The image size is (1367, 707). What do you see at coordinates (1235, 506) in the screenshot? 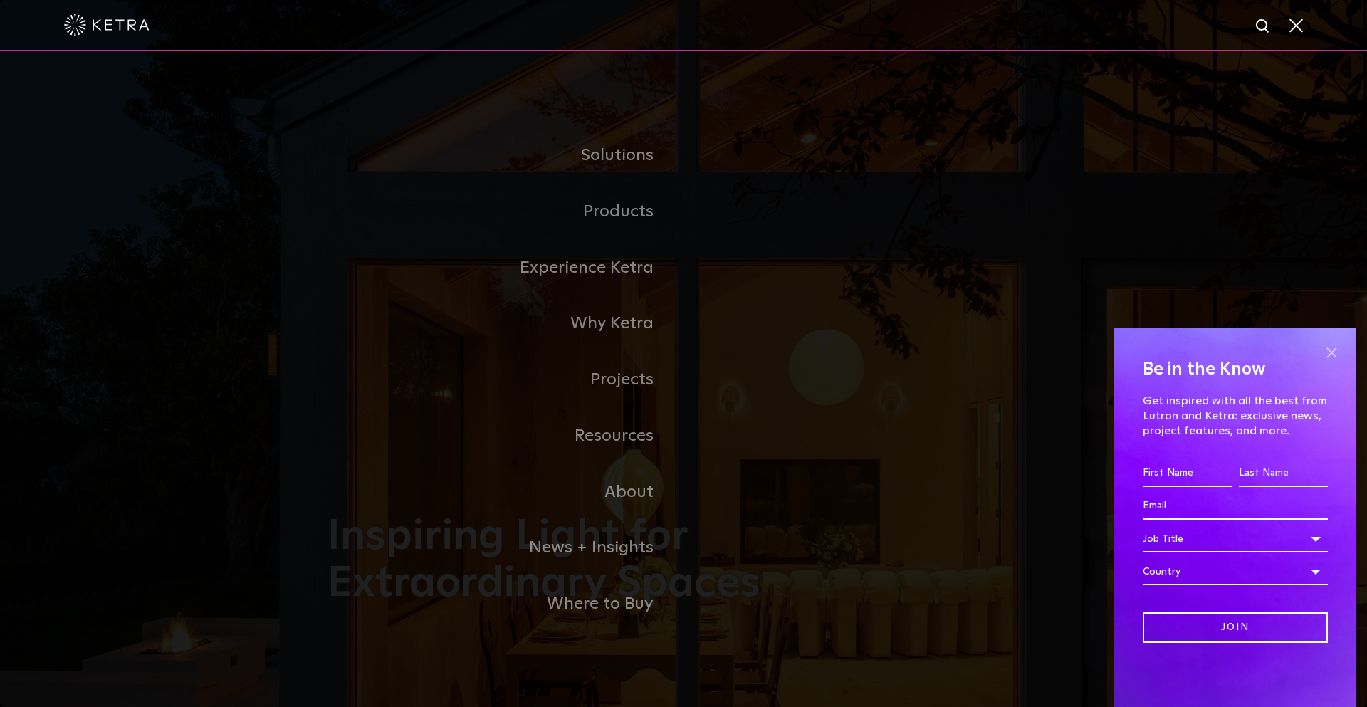
I see `input: Email` at bounding box center [1235, 506].